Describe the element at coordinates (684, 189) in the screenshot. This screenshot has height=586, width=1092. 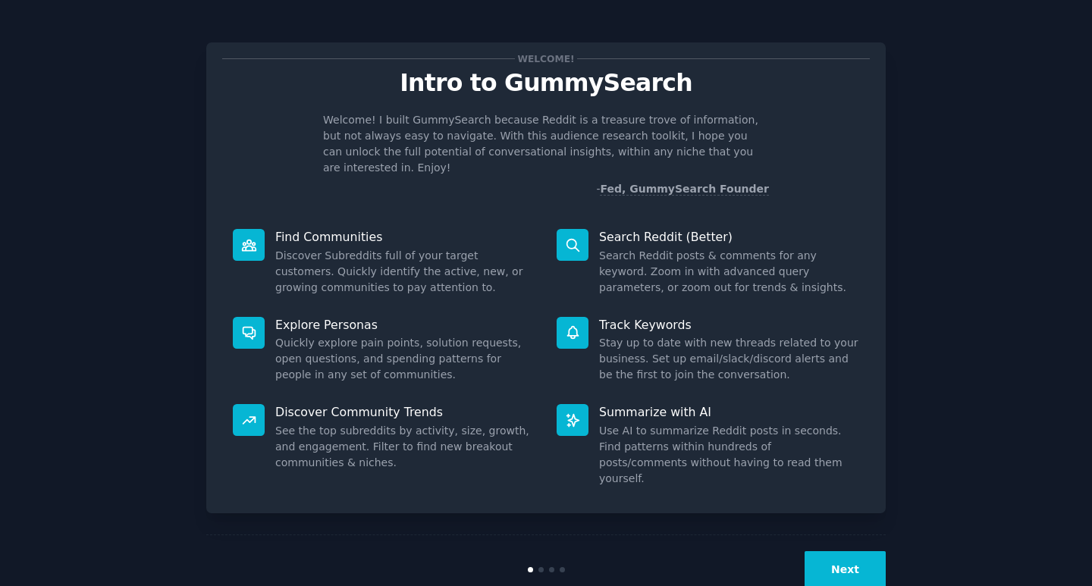
I see `a: Fed, GummySearch Founder` at that location.